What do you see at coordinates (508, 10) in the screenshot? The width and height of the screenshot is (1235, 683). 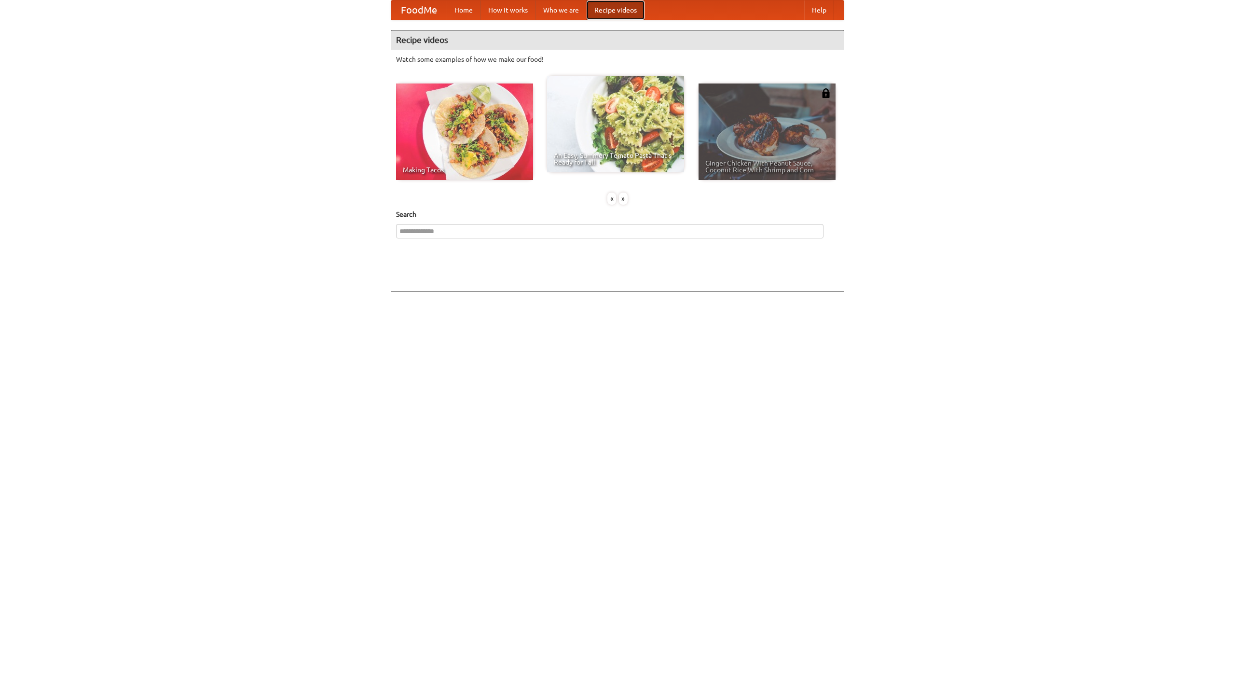 I see `a: How it works` at bounding box center [508, 10].